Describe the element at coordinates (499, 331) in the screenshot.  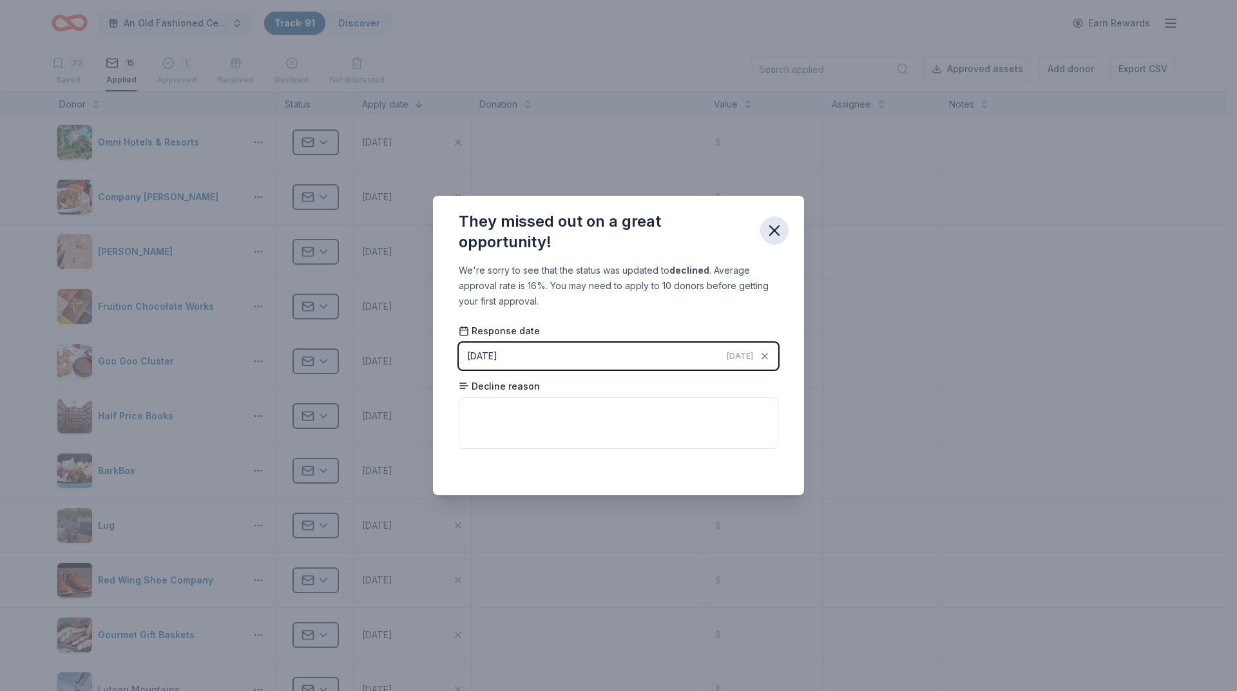
I see `span: Response date` at that location.